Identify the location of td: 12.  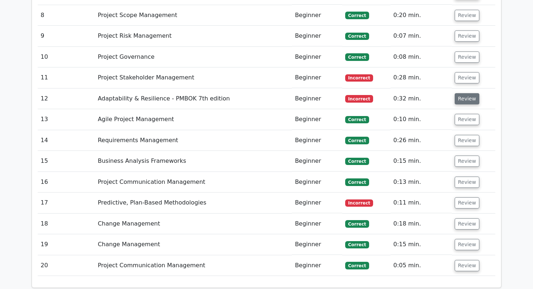
(66, 99).